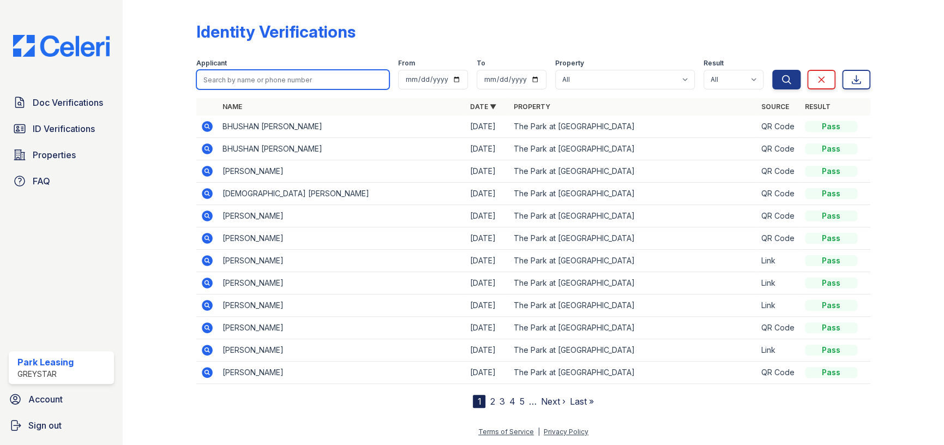 The image size is (944, 445). I want to click on label: Result, so click(713, 63).